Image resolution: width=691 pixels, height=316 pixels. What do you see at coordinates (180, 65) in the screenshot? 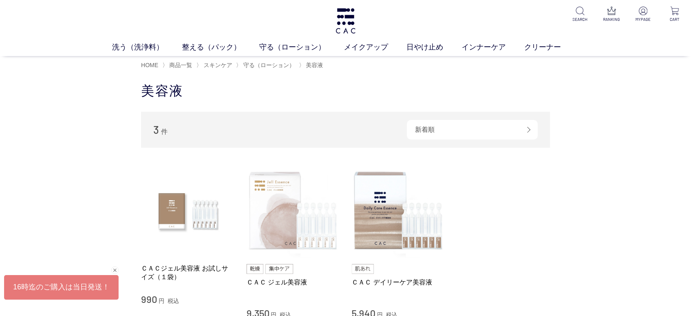
I see `a: 商品一覧` at bounding box center [180, 65].